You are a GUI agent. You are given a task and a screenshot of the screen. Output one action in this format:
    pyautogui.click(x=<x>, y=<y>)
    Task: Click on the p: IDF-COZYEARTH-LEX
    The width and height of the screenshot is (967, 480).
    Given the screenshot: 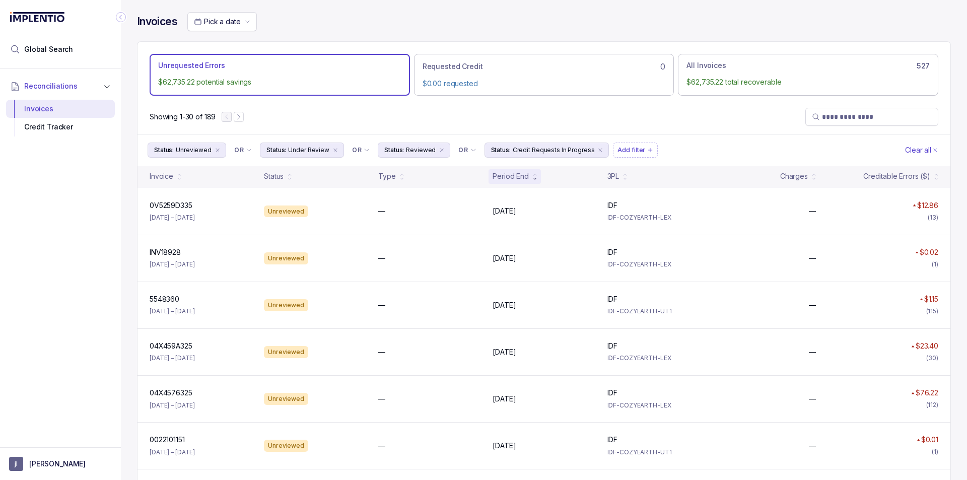 What is the action you would take?
    pyautogui.click(x=658, y=218)
    